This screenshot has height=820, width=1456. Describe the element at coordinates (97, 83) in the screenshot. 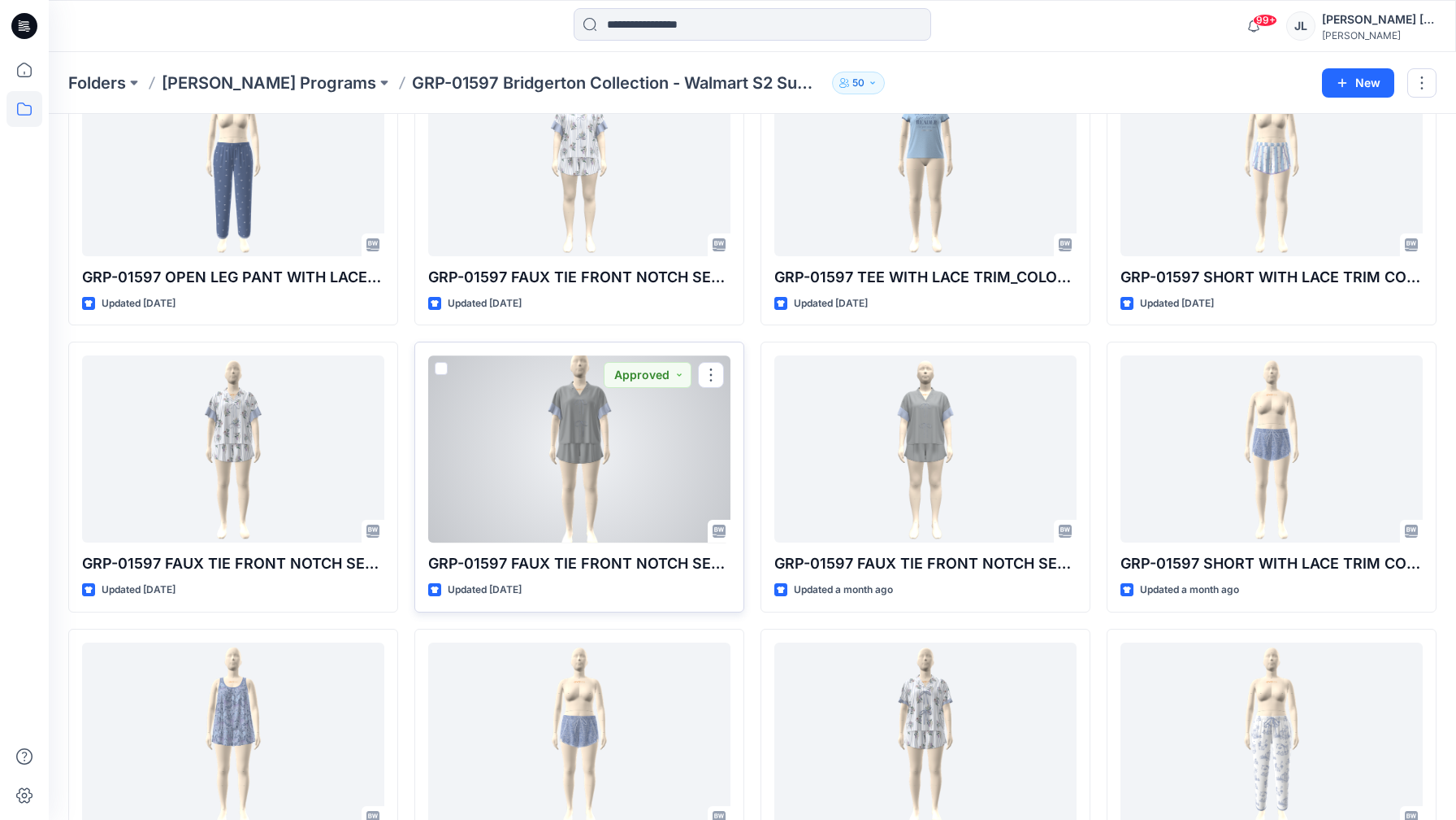

I see `p: Folders` at that location.